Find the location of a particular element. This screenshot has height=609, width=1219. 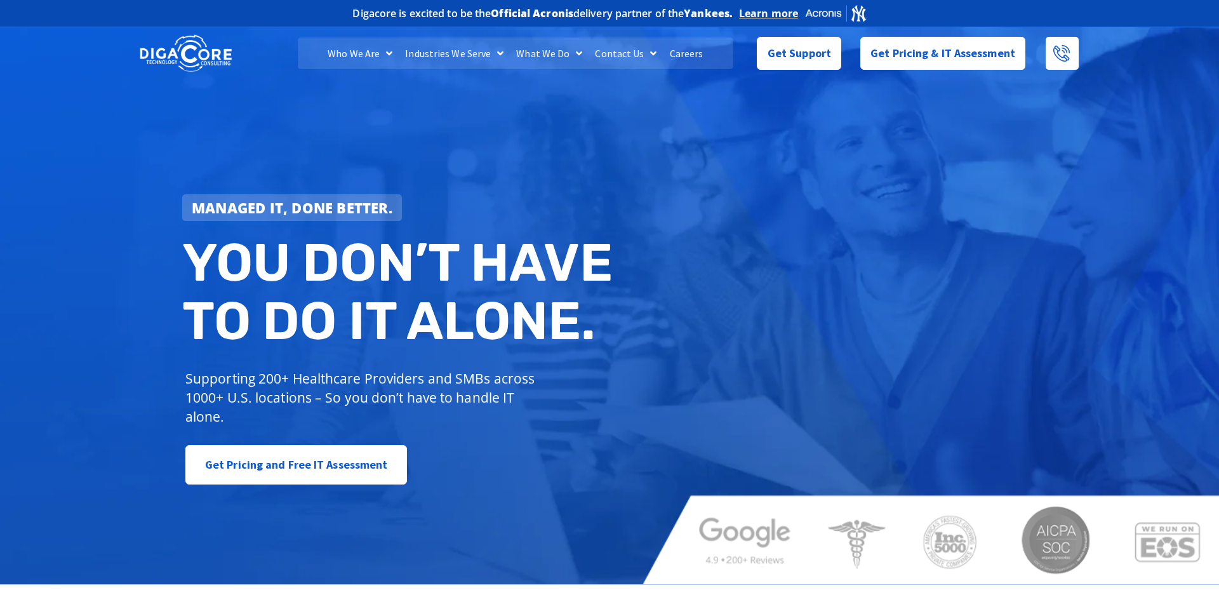

a: Get Pricing & IT Assessment is located at coordinates (943, 53).